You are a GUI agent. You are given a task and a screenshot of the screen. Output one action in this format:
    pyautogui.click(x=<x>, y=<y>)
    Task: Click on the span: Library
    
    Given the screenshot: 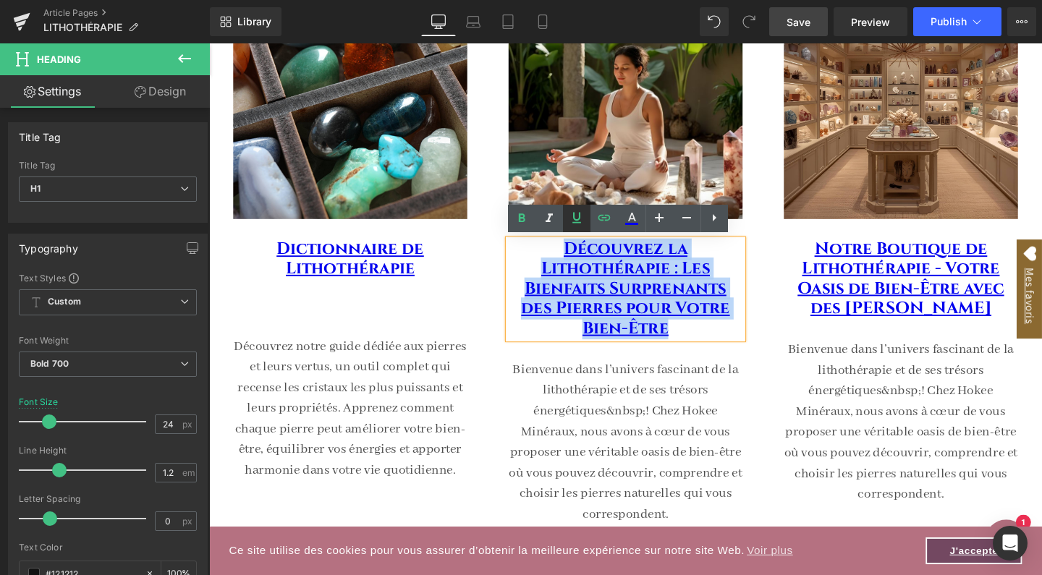 What is the action you would take?
    pyautogui.click(x=254, y=22)
    